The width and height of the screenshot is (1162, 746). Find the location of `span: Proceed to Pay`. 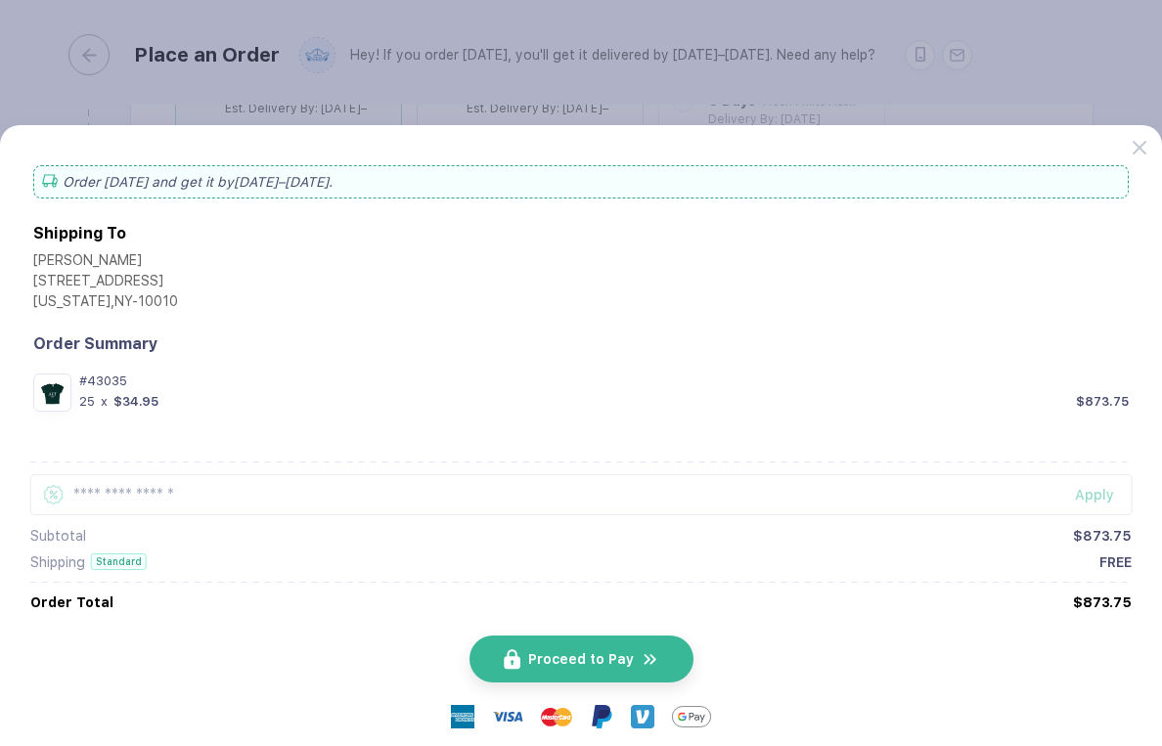

span: Proceed to Pay is located at coordinates (581, 659).